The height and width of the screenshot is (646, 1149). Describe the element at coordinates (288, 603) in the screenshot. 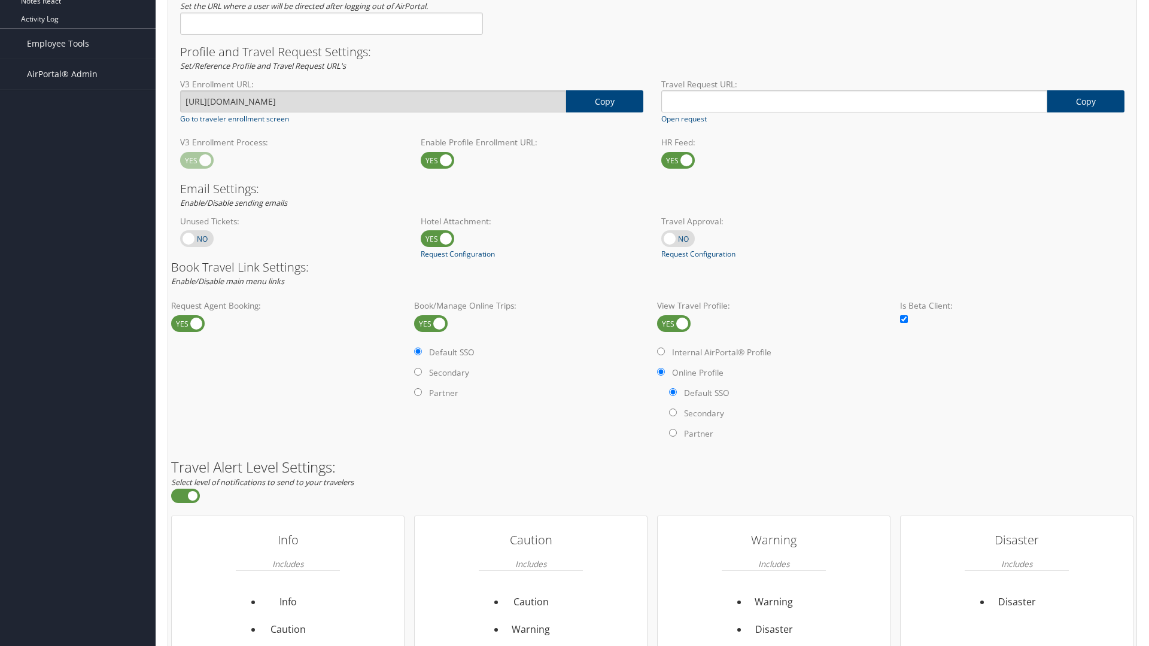

I see `li: Info` at that location.